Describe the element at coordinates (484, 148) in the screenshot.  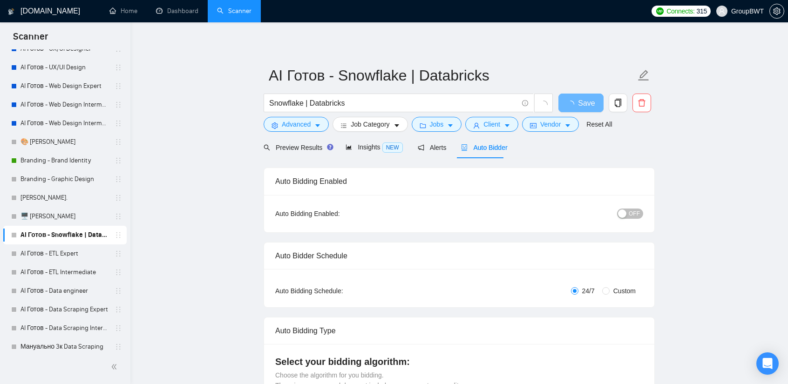
I see `span: Auto Bidder` at that location.